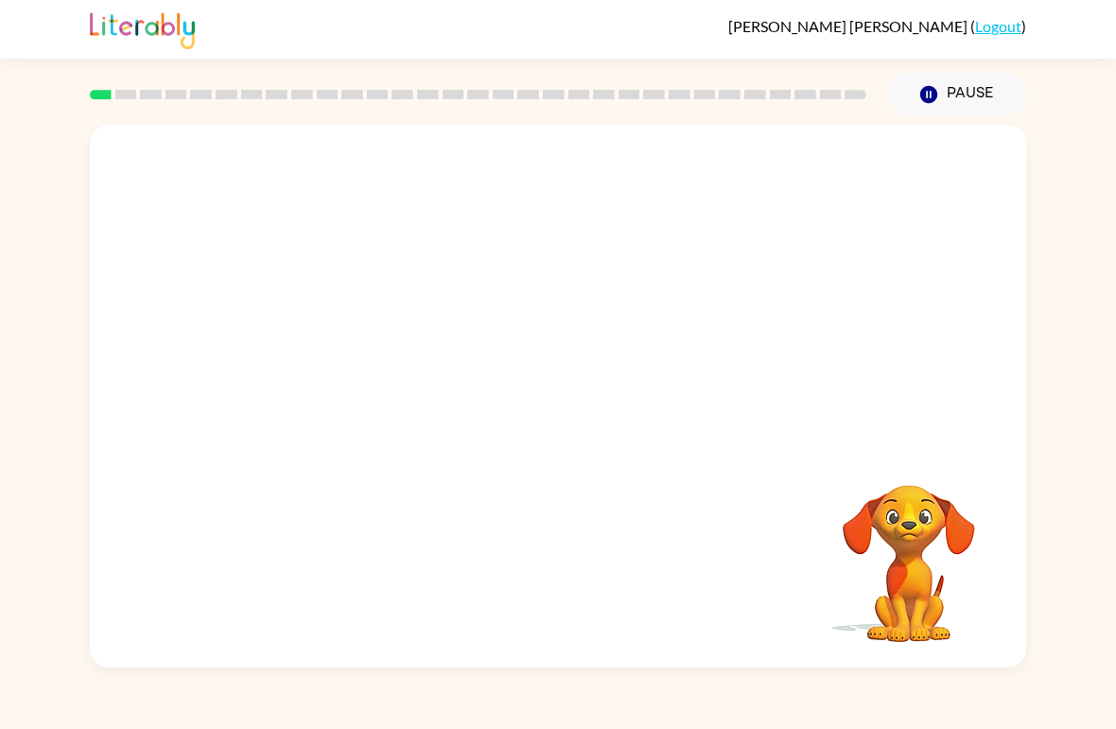 This screenshot has width=1116, height=729. What do you see at coordinates (998, 26) in the screenshot?
I see `a: Logout` at bounding box center [998, 26].